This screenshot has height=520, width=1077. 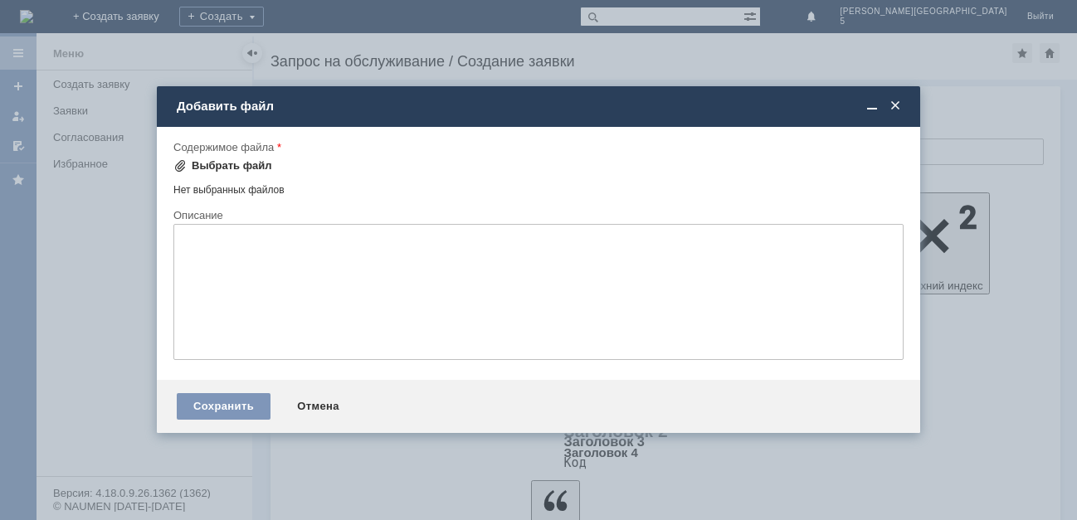 I want to click on div: Содержимое файла, so click(x=537, y=147).